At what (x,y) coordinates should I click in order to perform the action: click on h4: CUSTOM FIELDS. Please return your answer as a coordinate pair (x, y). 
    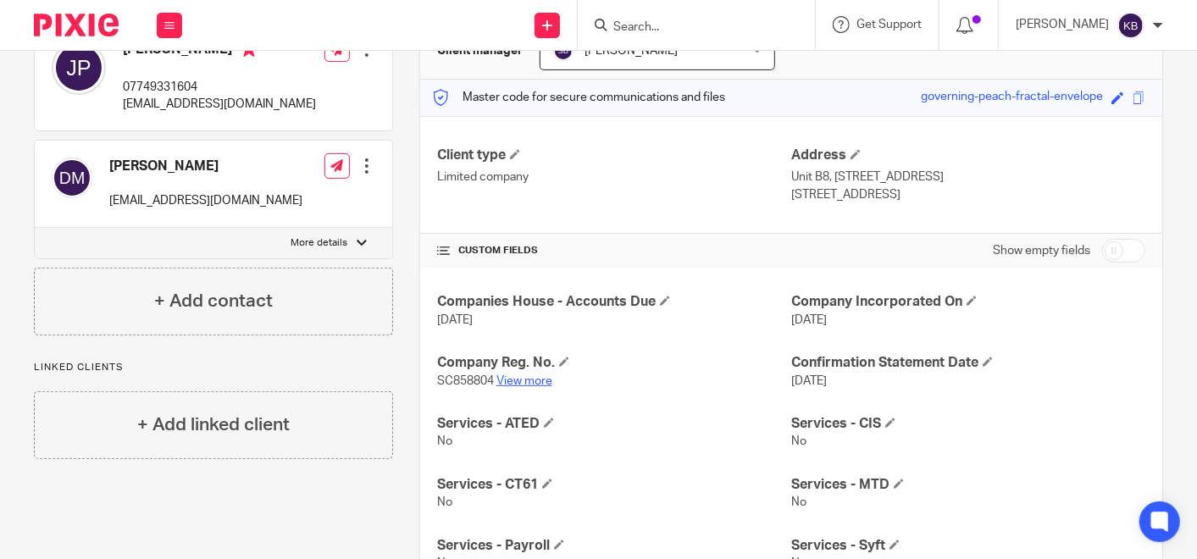
    Looking at the image, I should click on (614, 251).